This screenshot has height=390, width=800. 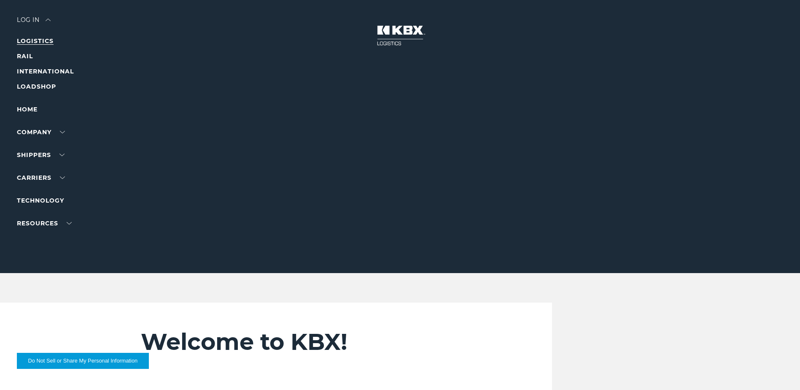 I want to click on a: Technology, so click(x=40, y=200).